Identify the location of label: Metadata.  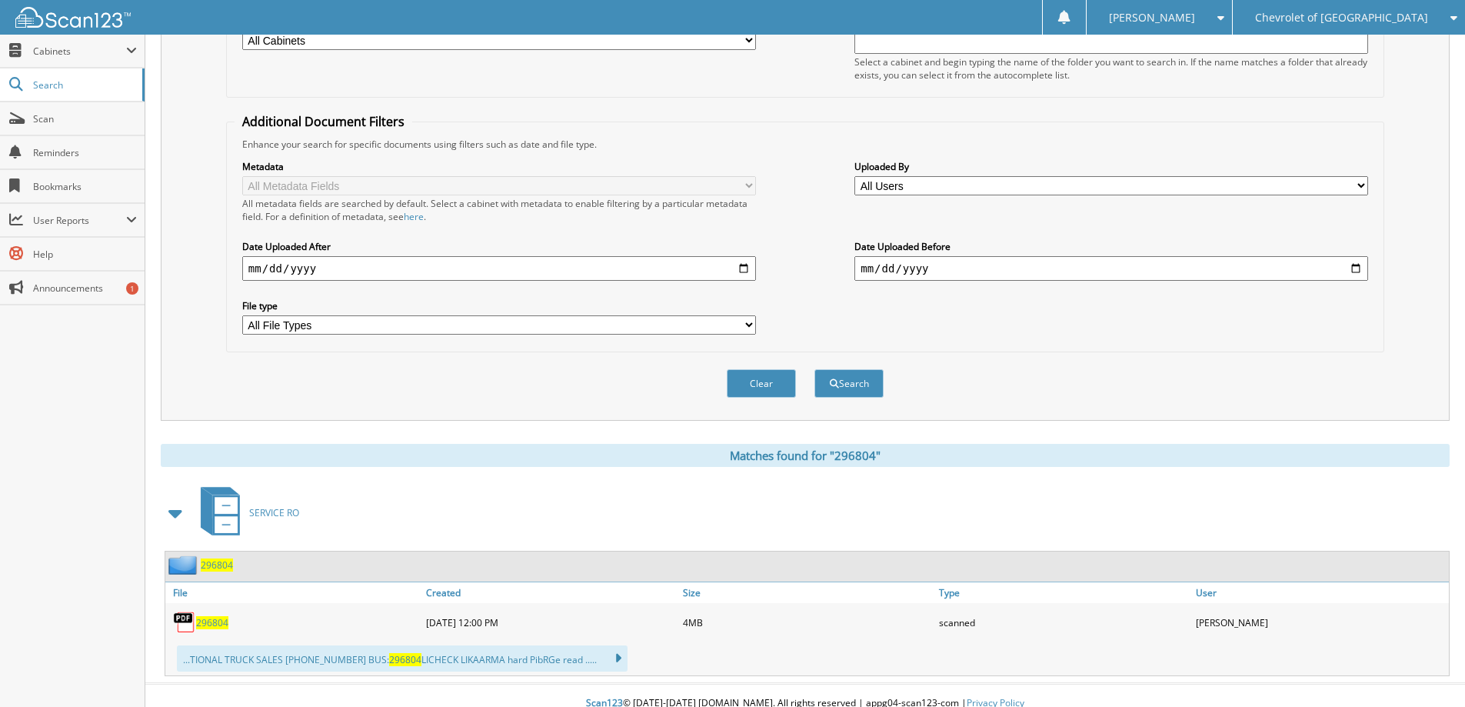
(499, 166).